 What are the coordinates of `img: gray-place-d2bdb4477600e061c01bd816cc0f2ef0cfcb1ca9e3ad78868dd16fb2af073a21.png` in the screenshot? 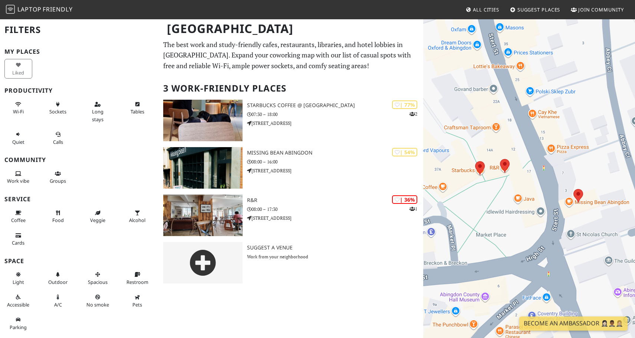 It's located at (203, 263).